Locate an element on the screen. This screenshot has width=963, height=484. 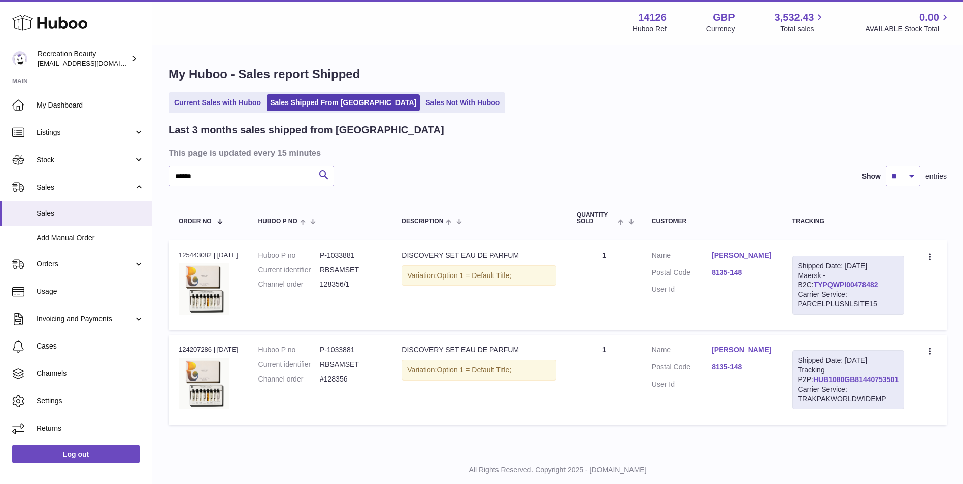
a: Current Sales with Huboo is located at coordinates (217, 103).